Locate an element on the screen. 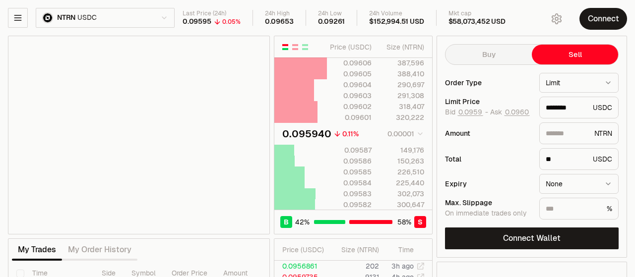 Image resolution: width=635 pixels, height=277 pixels. div: Order Type is located at coordinates (488, 83).